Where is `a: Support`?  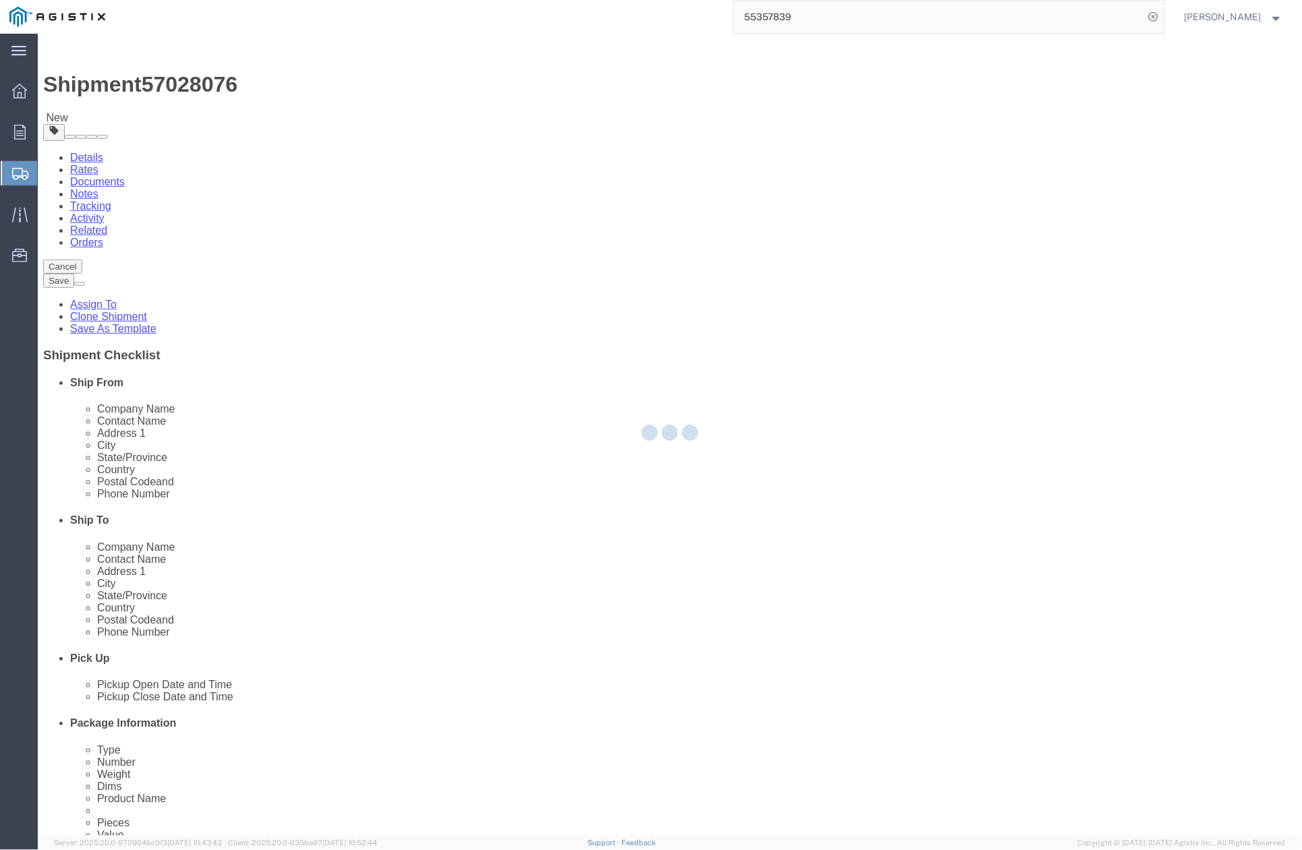
a: Support is located at coordinates (605, 843).